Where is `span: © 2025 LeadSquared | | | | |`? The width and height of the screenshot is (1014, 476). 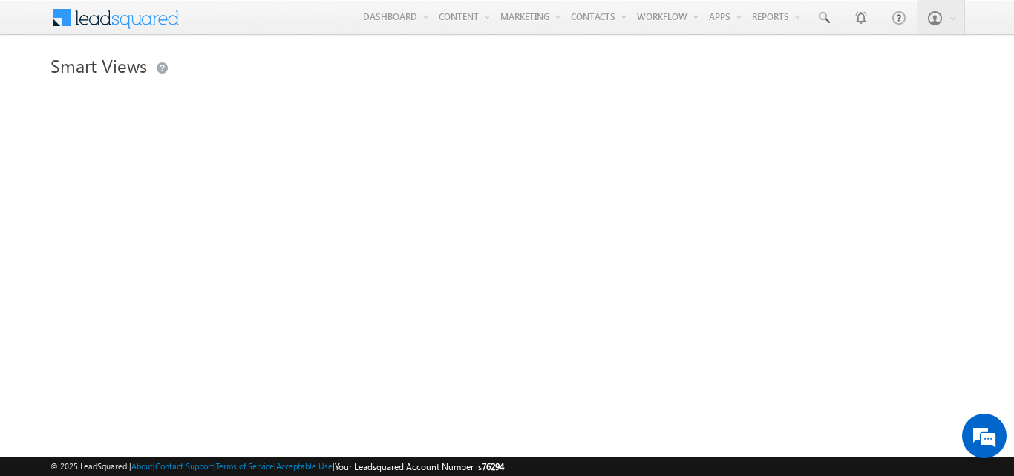
span: © 2025 LeadSquared | | | | | is located at coordinates (277, 466).